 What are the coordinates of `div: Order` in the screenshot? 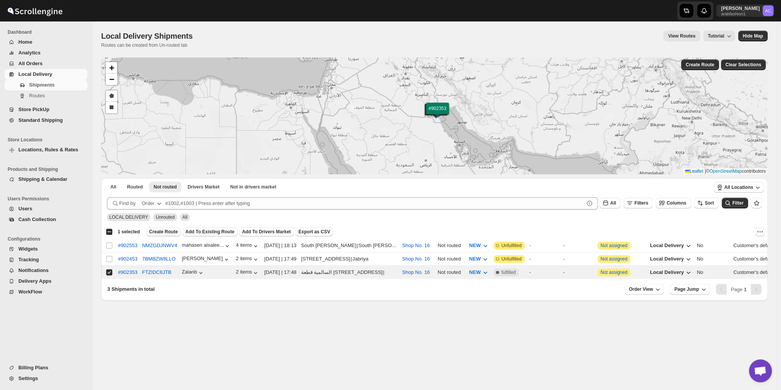 It's located at (148, 203).